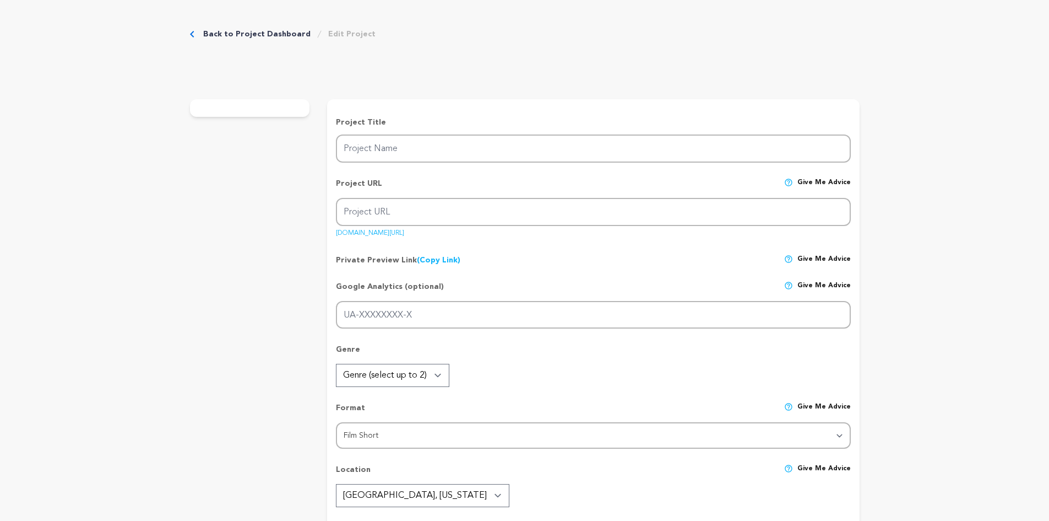 The width and height of the screenshot is (1049, 521). I want to click on input: Project URL, so click(593, 212).